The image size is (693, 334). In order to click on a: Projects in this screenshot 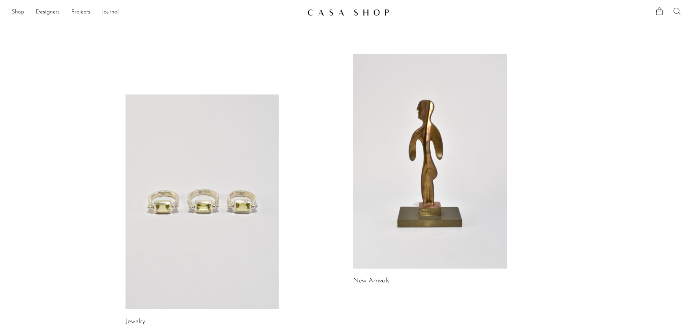, I will do `click(81, 12)`.